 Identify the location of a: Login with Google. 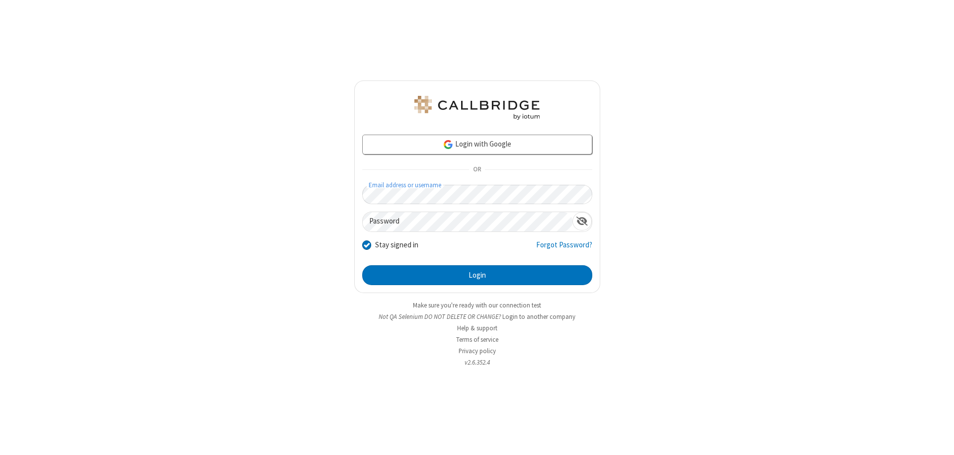
(477, 145).